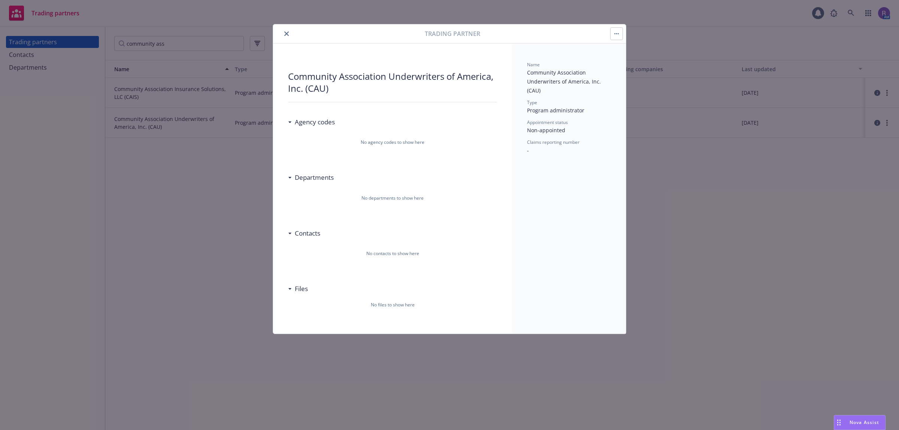  What do you see at coordinates (860, 423) in the screenshot?
I see `button: Nova Assist` at bounding box center [860, 423].